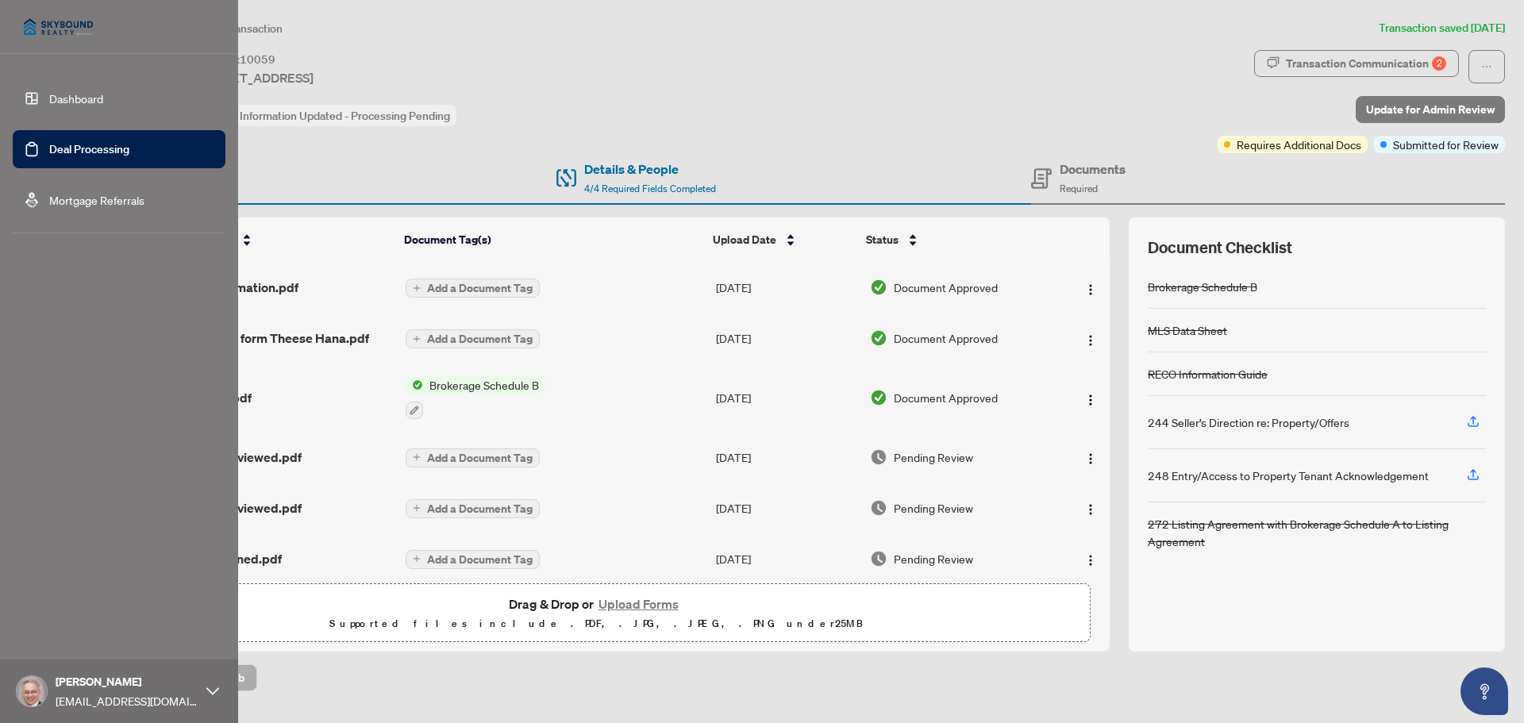 This screenshot has width=1524, height=723. What do you see at coordinates (1445, 144) in the screenshot?
I see `span: Submitted for Review` at bounding box center [1445, 144].